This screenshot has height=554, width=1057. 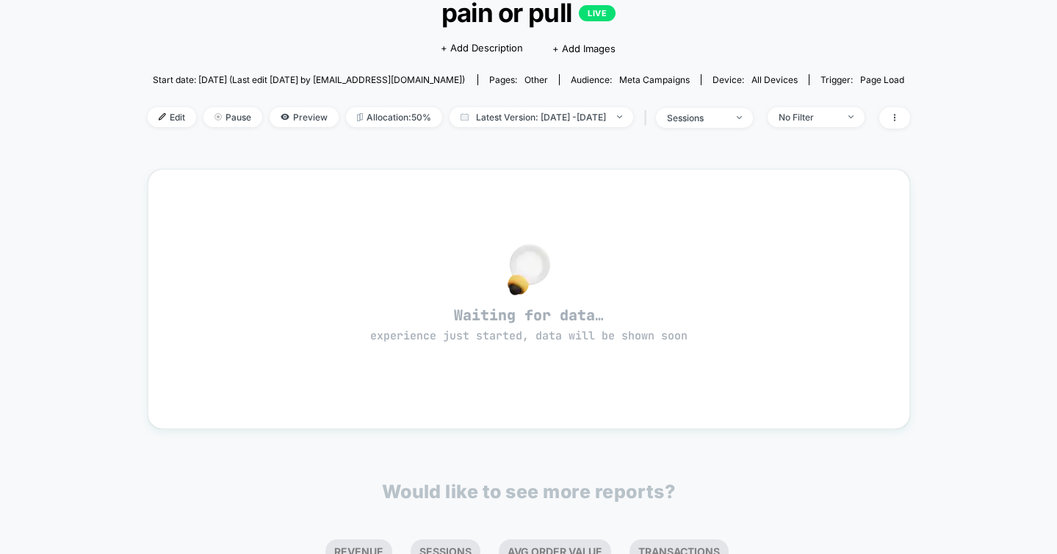 I want to click on p: Would like to see more reports?, so click(x=529, y=491).